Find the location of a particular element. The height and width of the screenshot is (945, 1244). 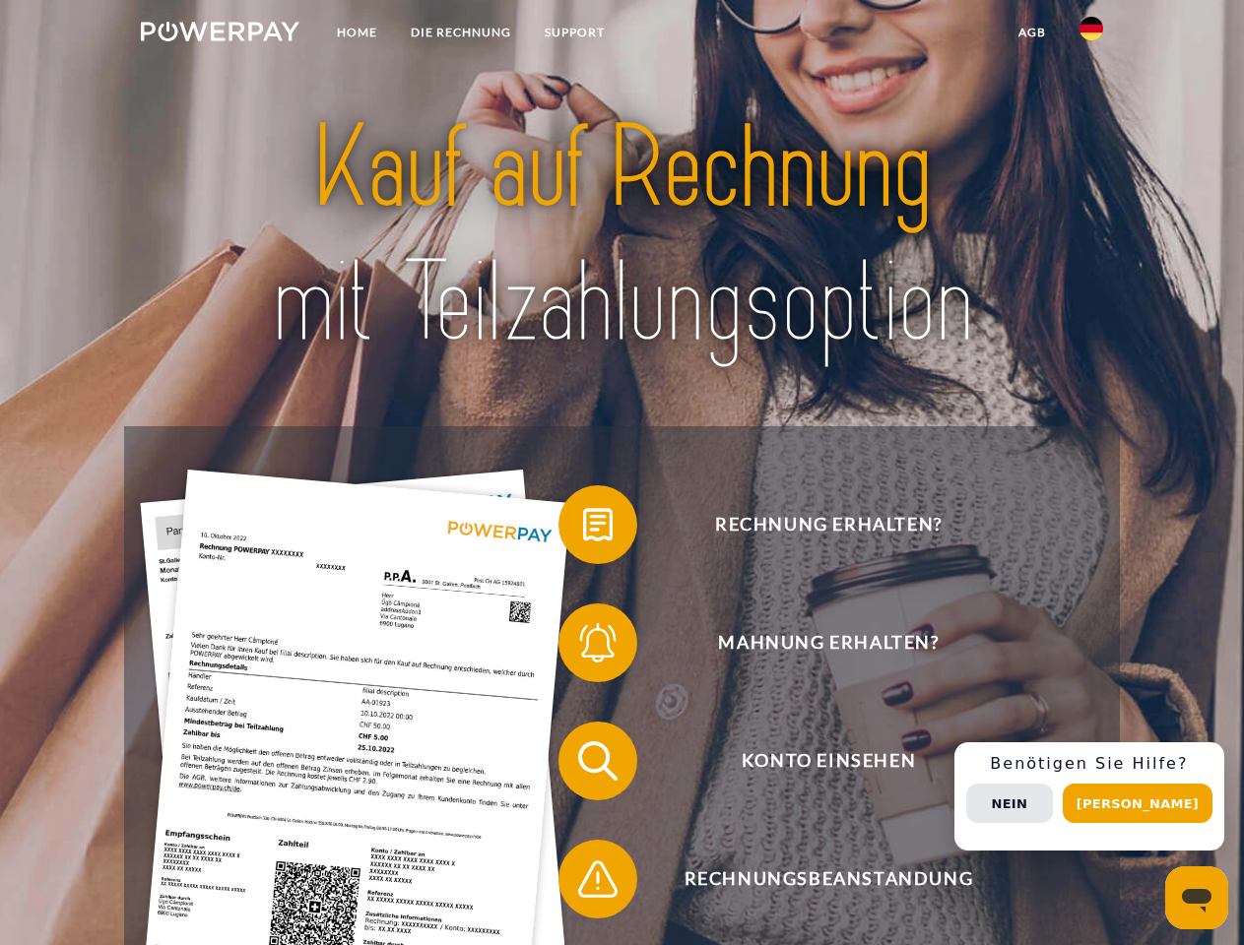

button: Konto einsehen is located at coordinates (814, 761).